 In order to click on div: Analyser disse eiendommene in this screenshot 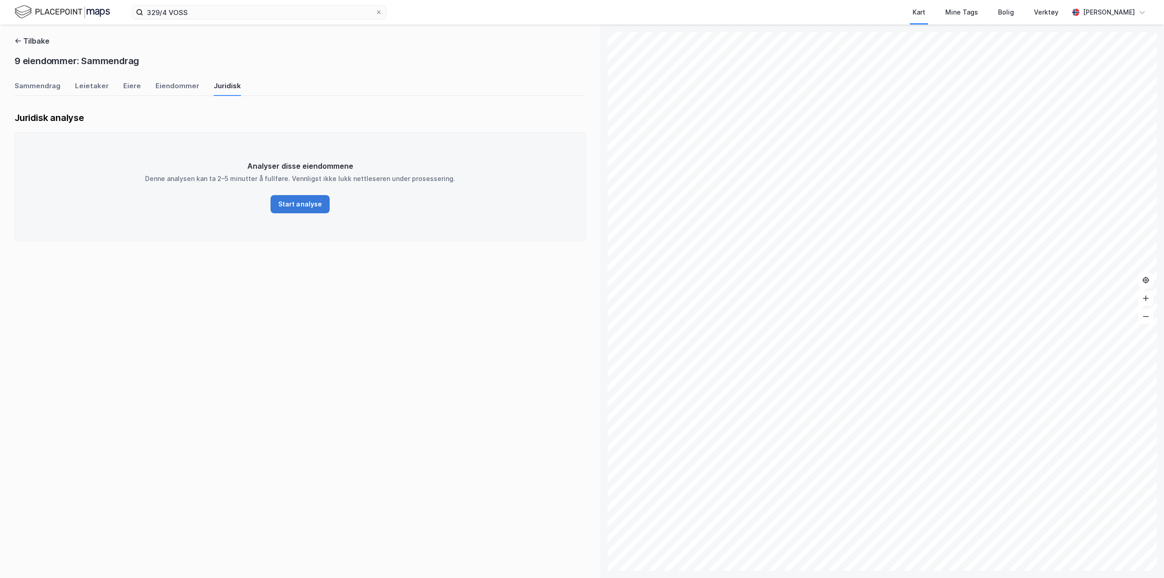, I will do `click(300, 166)`.